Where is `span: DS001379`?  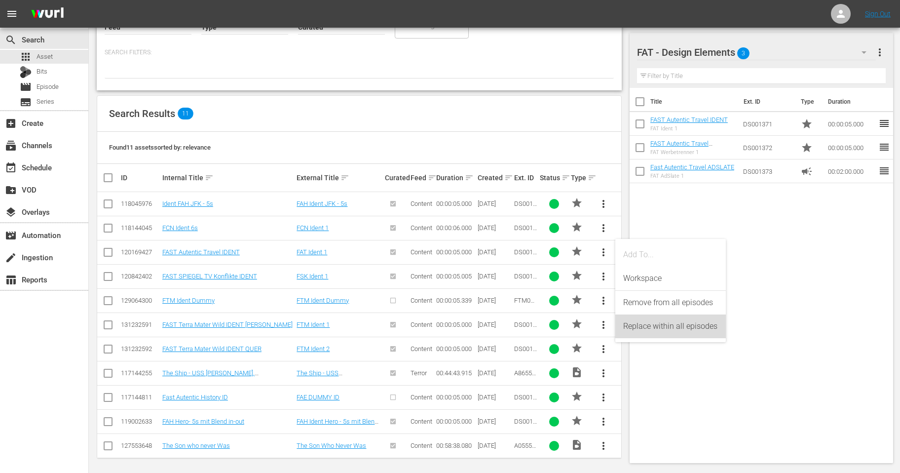
span: DS001379 is located at coordinates (525, 328).